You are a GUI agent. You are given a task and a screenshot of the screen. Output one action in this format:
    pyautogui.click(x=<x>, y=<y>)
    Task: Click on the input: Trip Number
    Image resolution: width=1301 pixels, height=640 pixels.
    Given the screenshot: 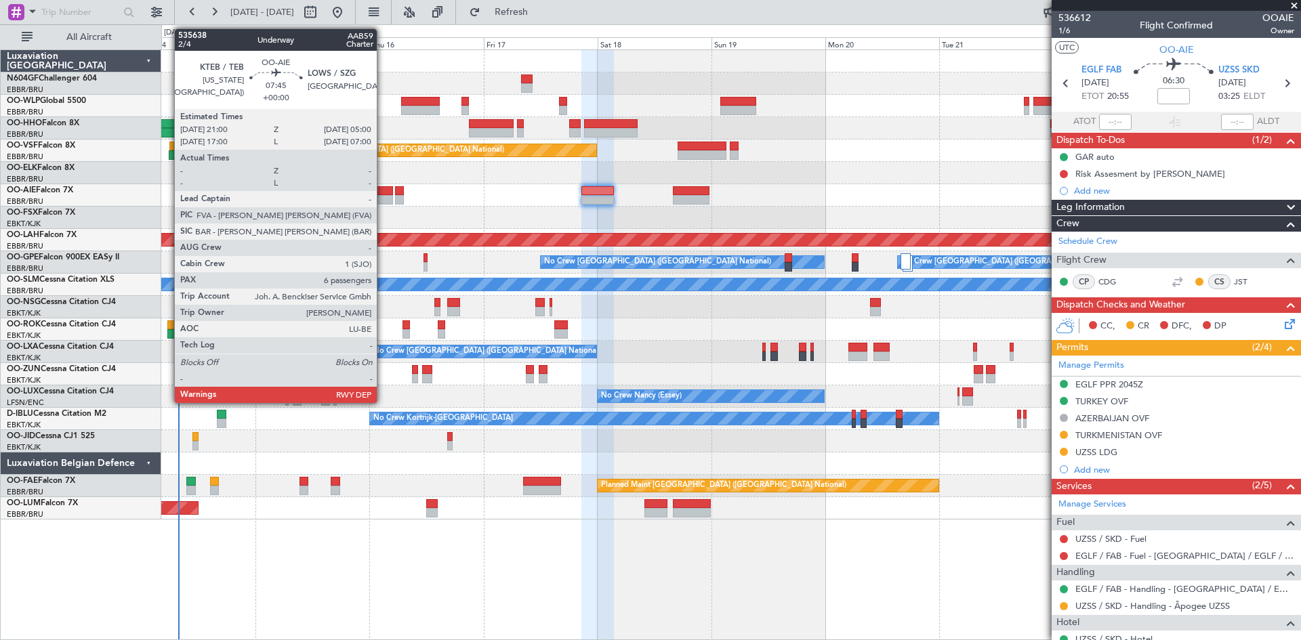 What is the action you would take?
    pyautogui.click(x=80, y=12)
    